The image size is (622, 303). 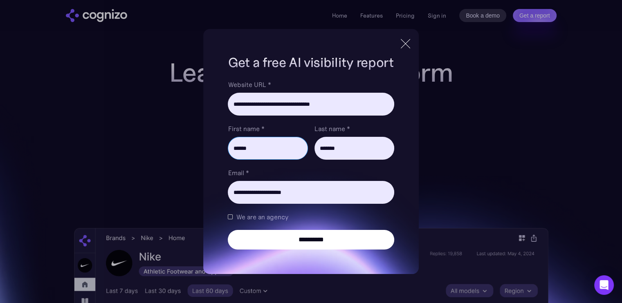 I want to click on form: Brand Report Form, so click(x=311, y=165).